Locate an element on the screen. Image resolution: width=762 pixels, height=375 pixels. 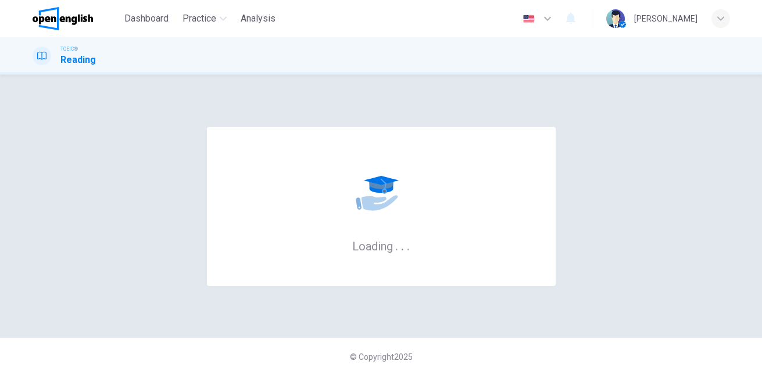
img: OpenEnglish logo is located at coordinates (63, 19).